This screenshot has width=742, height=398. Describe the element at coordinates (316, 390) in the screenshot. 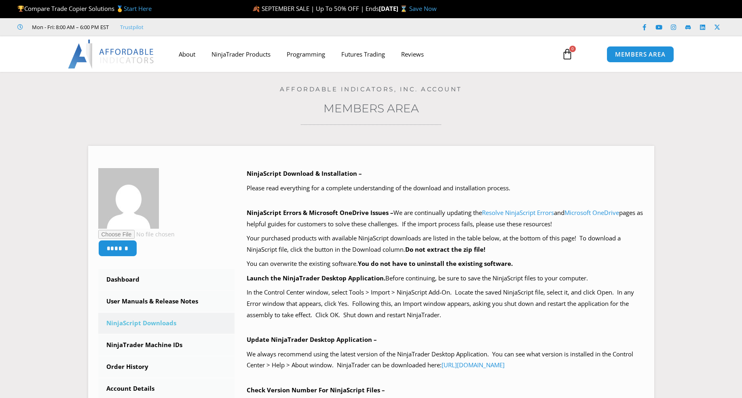

I see `b: Check Version Number For NinjaScript Files –` at that location.